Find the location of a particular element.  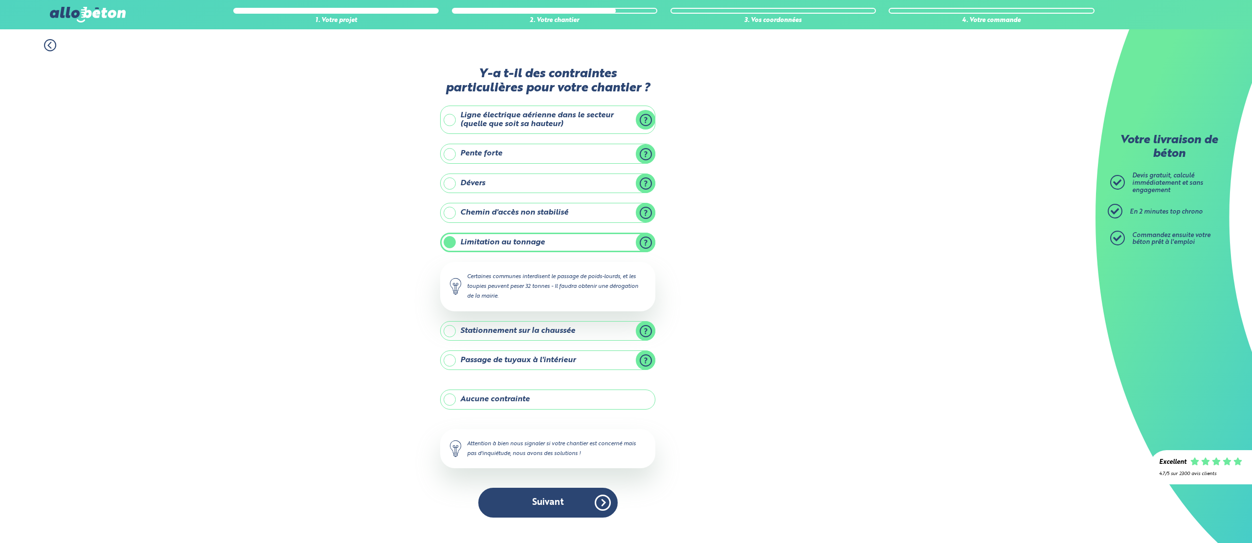

div: 1. Votre projet is located at coordinates (336, 21).